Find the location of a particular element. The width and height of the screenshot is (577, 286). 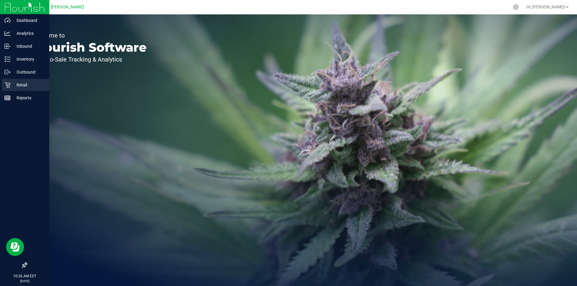

inline-svg: Dashboard is located at coordinates (8, 20).